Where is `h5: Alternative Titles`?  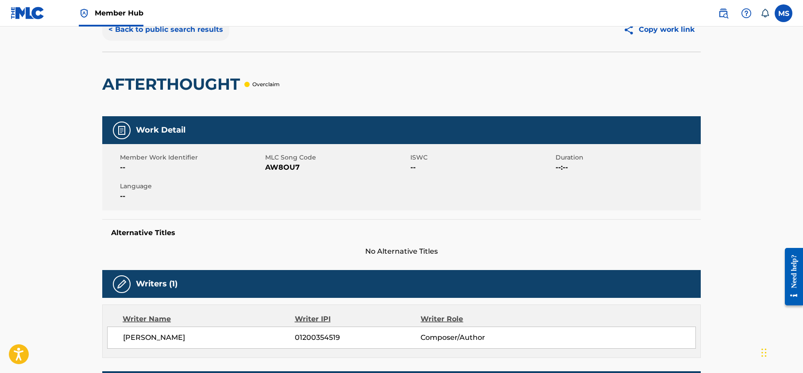 h5: Alternative Titles is located at coordinates (401, 233).